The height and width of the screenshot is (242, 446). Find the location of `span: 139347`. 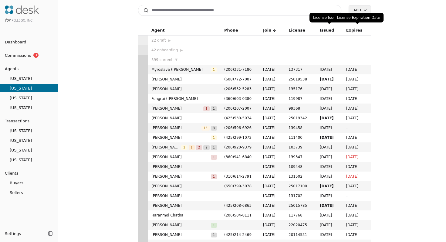

span: 139347 is located at coordinates (301, 157).